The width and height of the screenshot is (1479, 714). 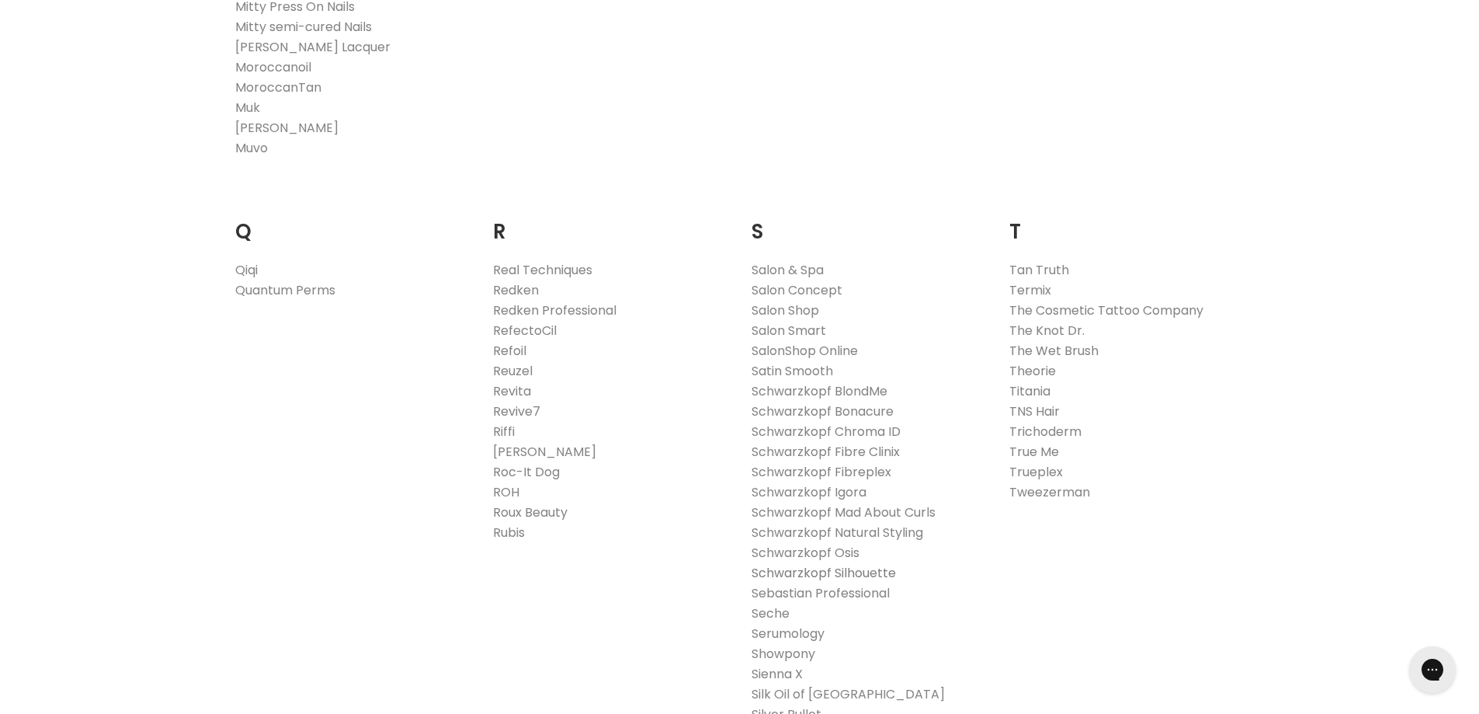 I want to click on a: ROH, so click(x=506, y=492).